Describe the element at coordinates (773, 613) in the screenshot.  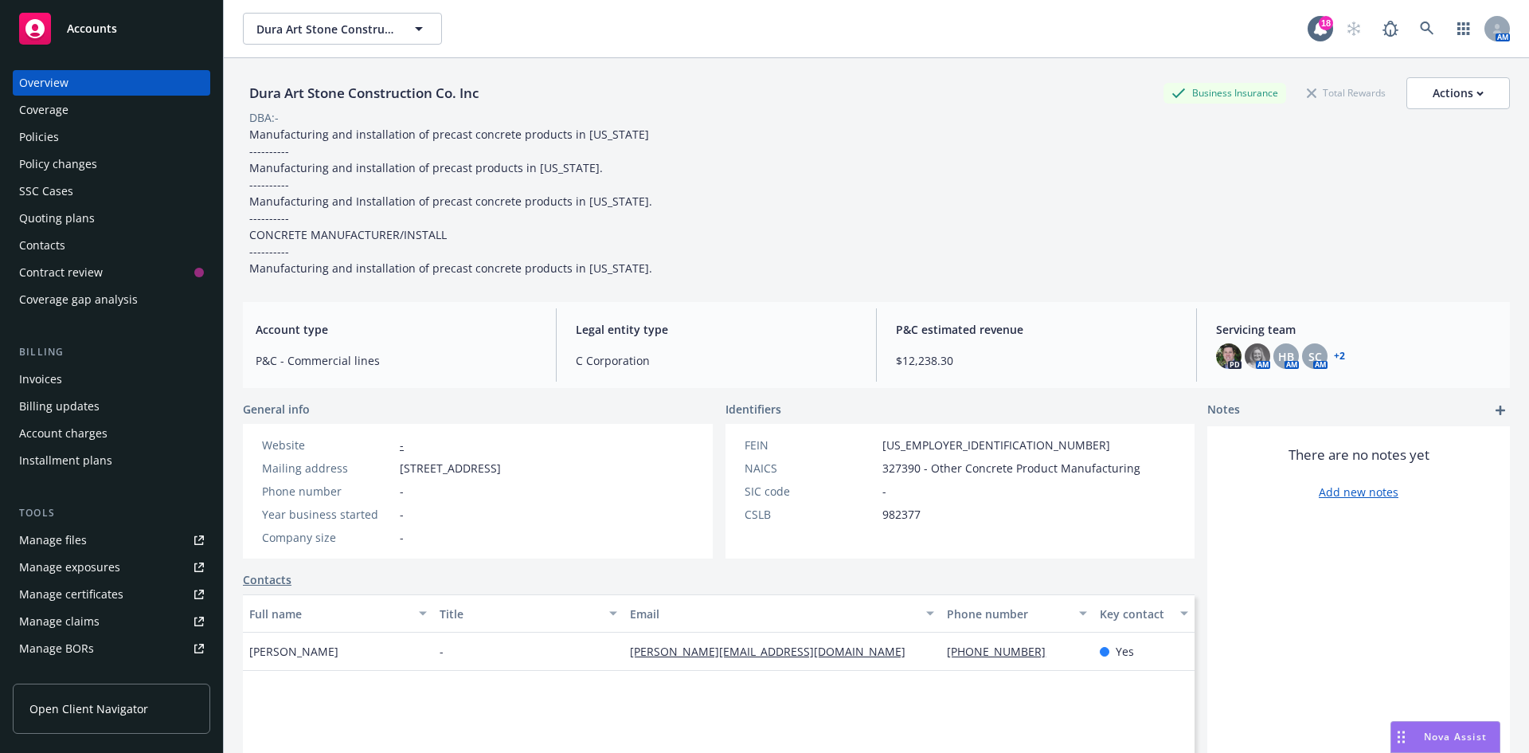
I see `div: Email` at that location.